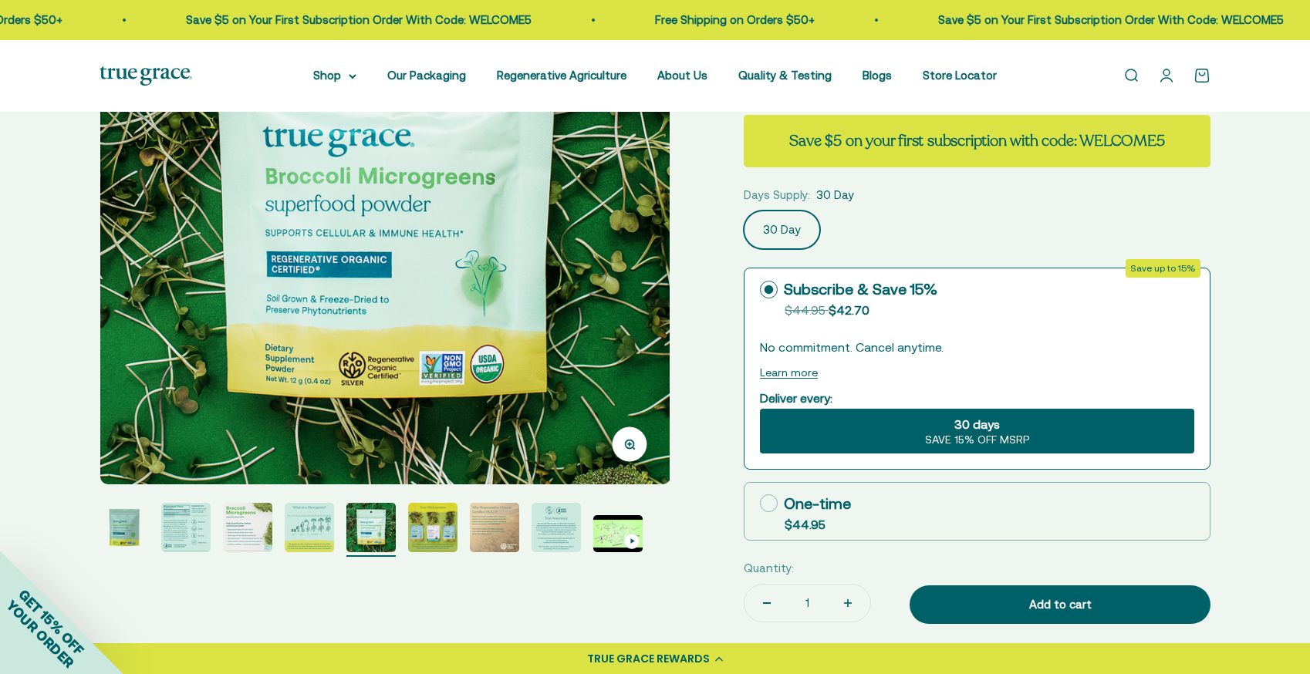 The height and width of the screenshot is (674, 1310). What do you see at coordinates (371, 530) in the screenshot?
I see `button: Go to item 5` at bounding box center [371, 530].